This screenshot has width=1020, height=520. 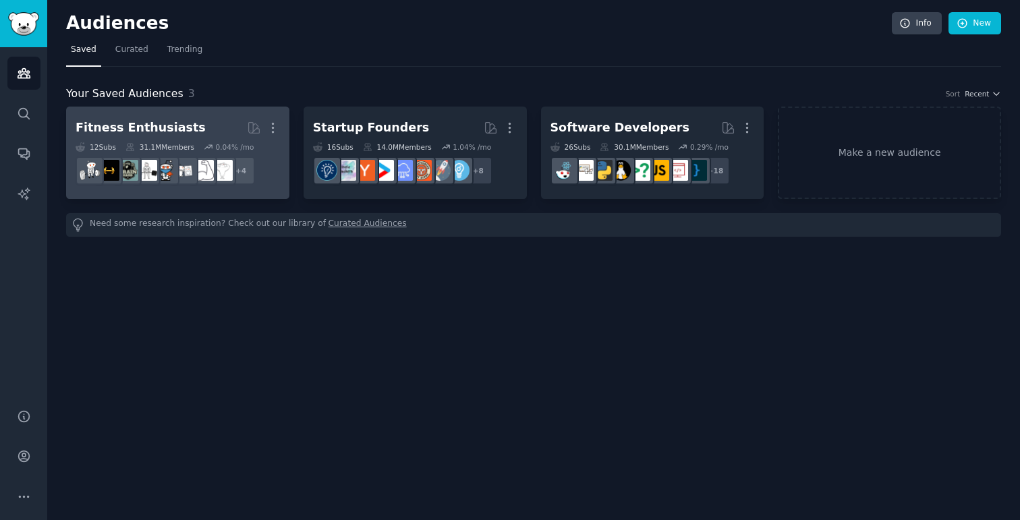 I want to click on div: 1.04 % /mo, so click(x=472, y=147).